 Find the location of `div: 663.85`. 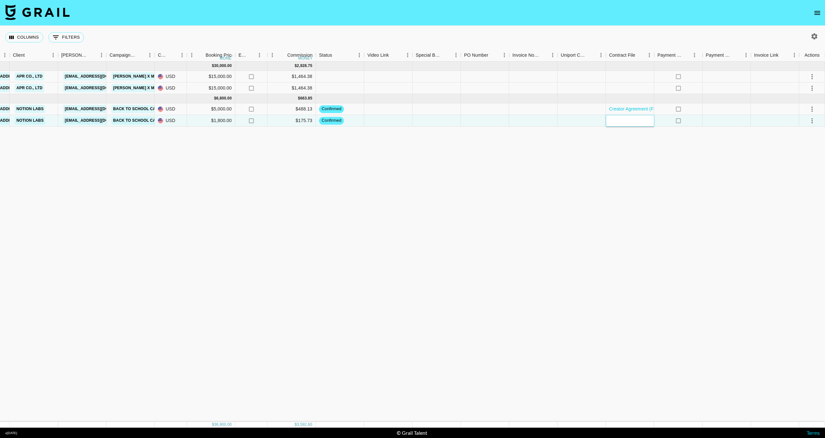

div: 663.85 is located at coordinates (306, 98).